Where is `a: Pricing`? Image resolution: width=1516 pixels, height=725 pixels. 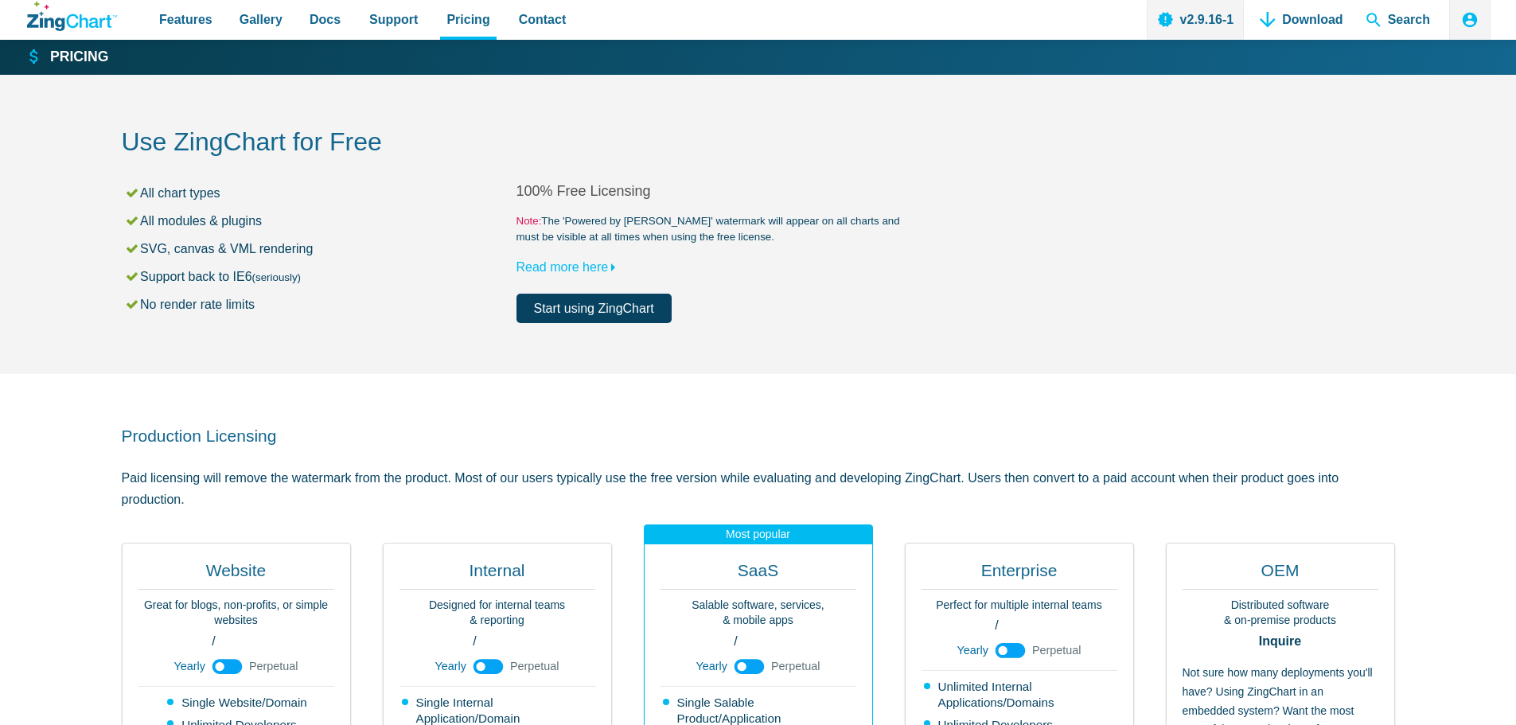 a: Pricing is located at coordinates (68, 57).